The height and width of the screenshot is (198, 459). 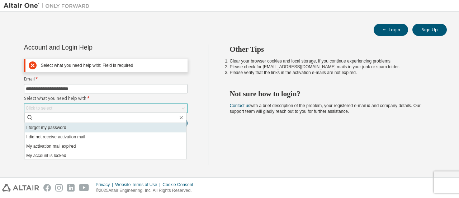 I want to click on span: with a brief description of the problem, your registered e-mail id and company details. Our suppo..., so click(x=325, y=108).